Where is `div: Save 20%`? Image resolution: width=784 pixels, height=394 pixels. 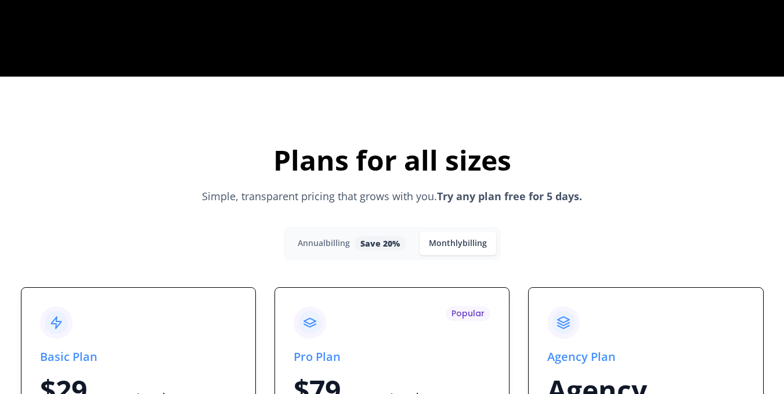
div: Save 20% is located at coordinates (380, 243).